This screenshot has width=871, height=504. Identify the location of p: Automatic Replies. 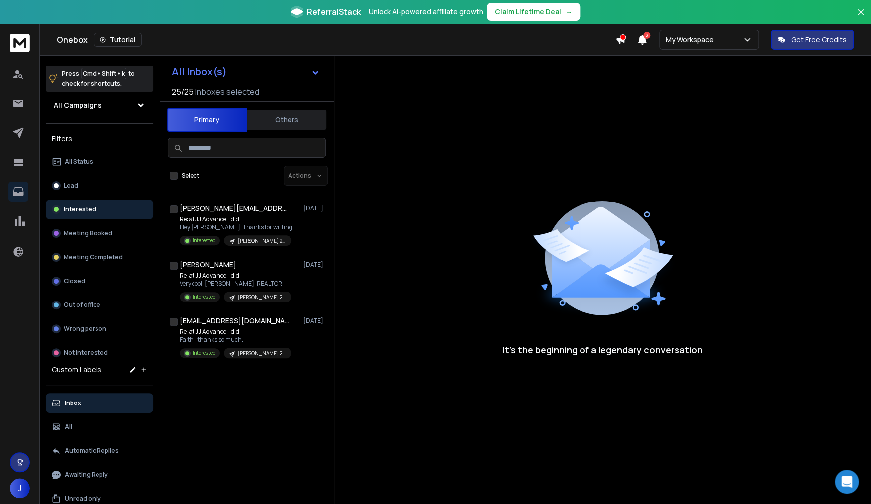
(92, 451).